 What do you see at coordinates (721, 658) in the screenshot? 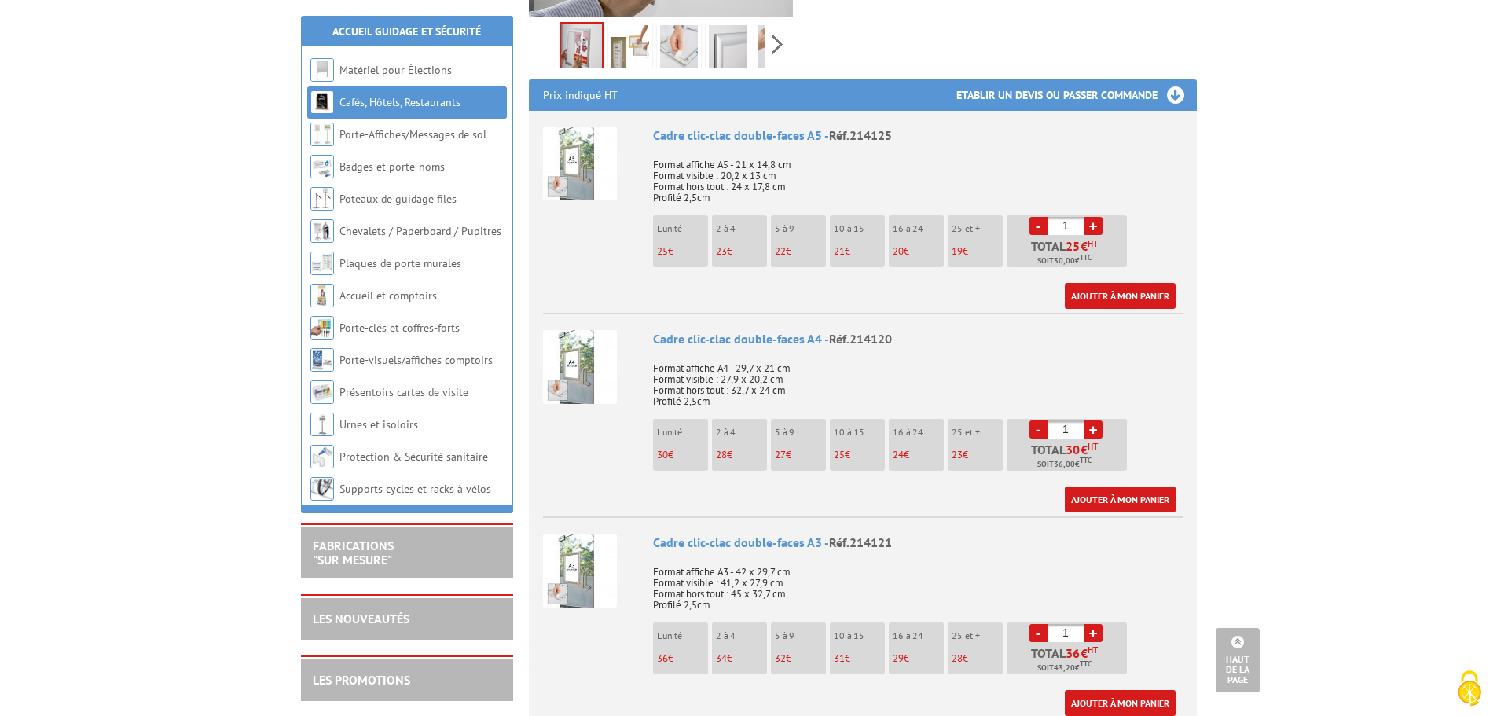
I see `span: 34` at bounding box center [721, 658].